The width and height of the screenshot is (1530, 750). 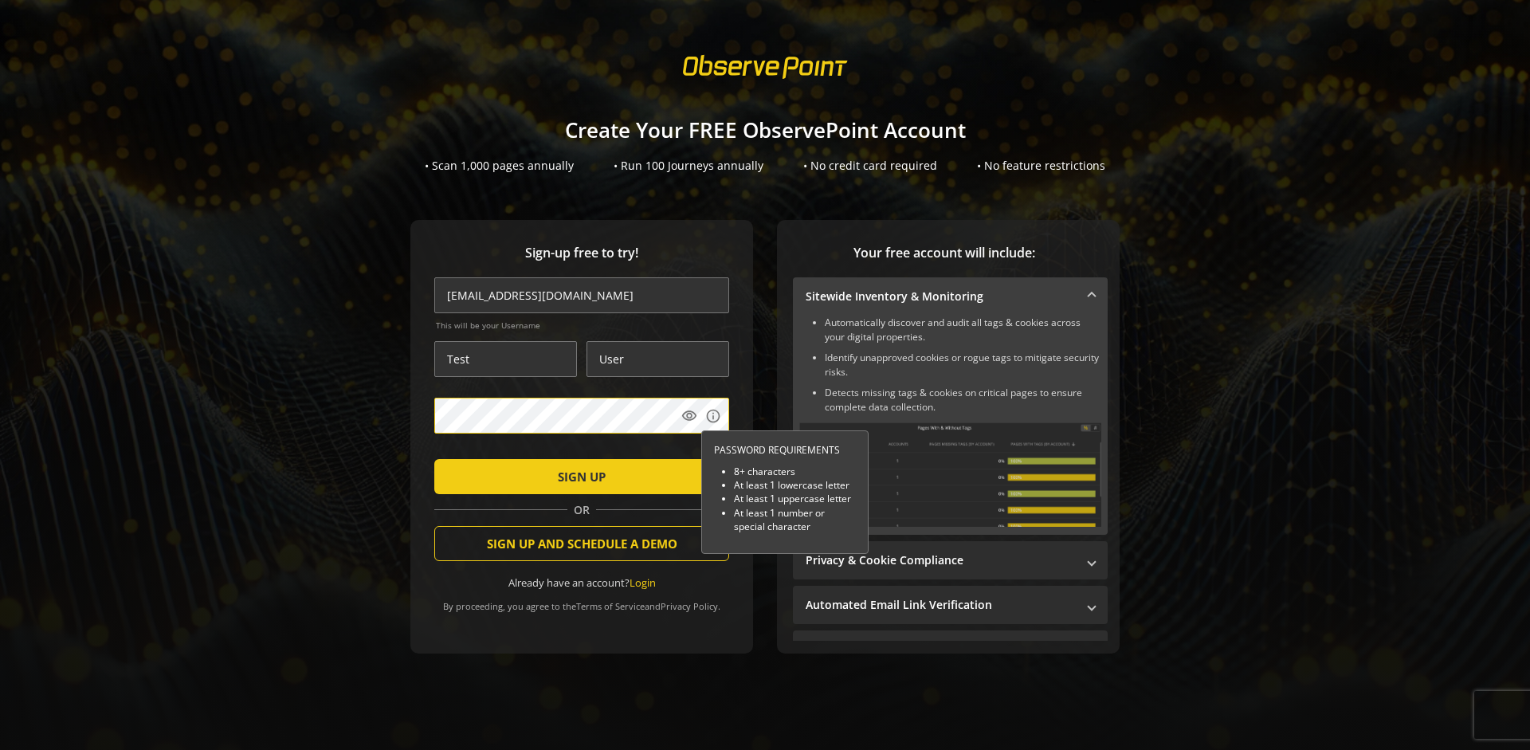 What do you see at coordinates (785, 449) in the screenshot?
I see `div: PASSWORD REQUIREMENTS` at bounding box center [785, 449].